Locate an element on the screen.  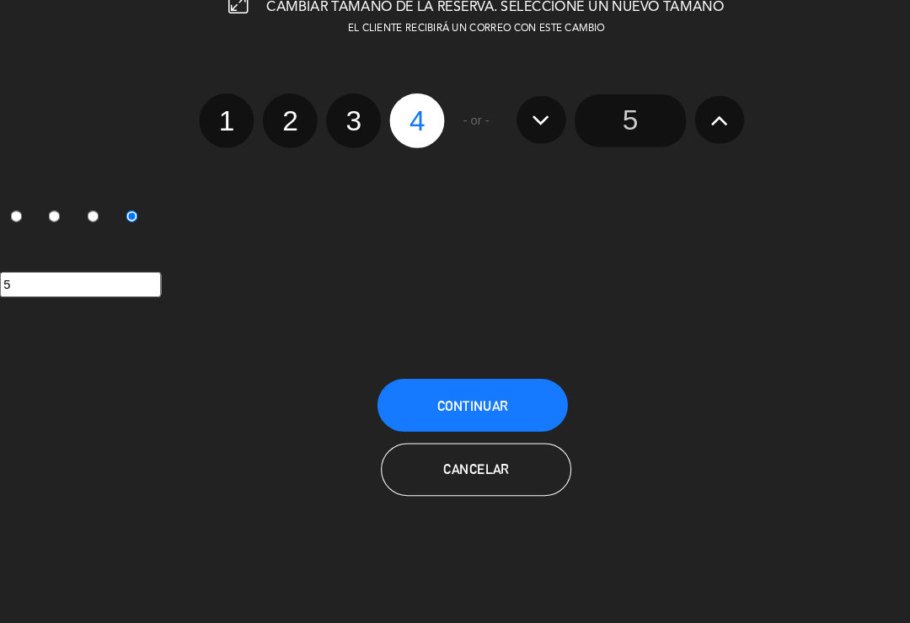
input: 4 is located at coordinates (126, 233).